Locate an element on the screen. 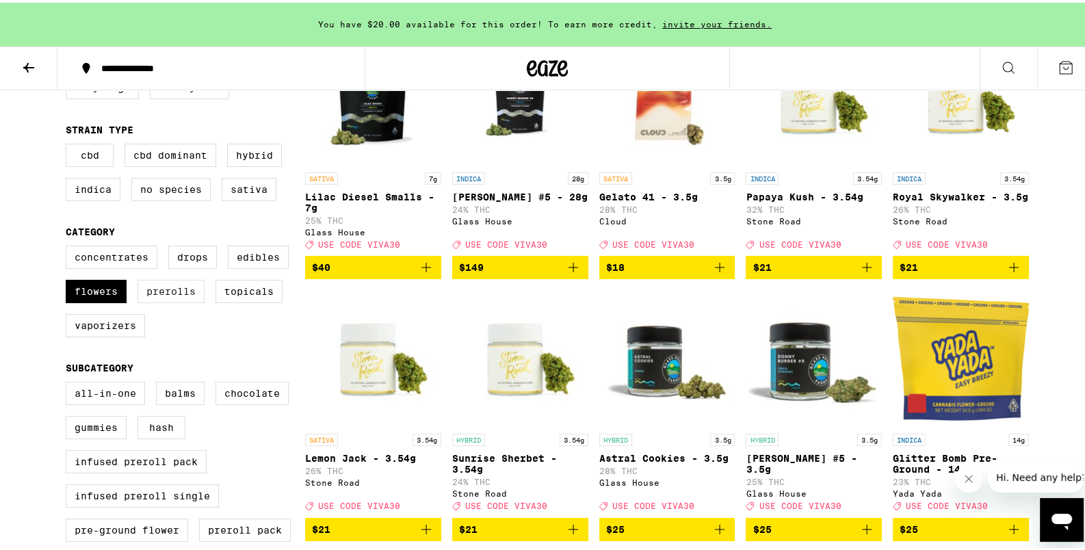  span: $40 is located at coordinates (321, 265).